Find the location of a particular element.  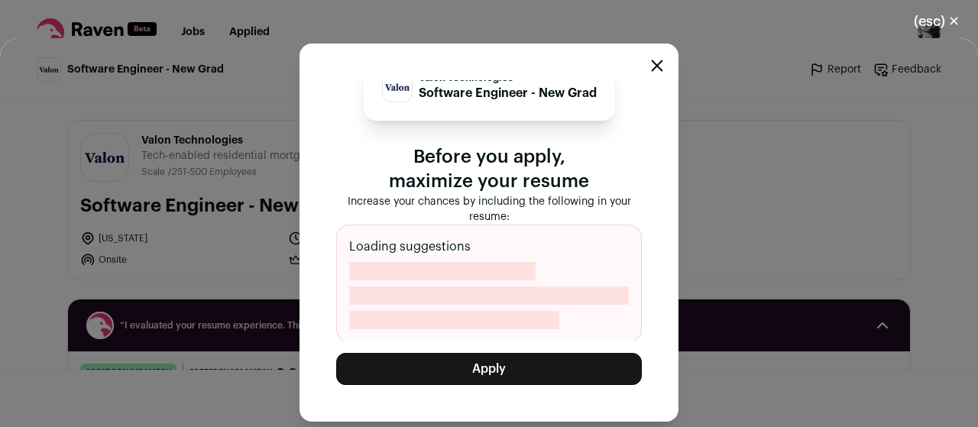

div: Loading suggestions is located at coordinates (489, 284).